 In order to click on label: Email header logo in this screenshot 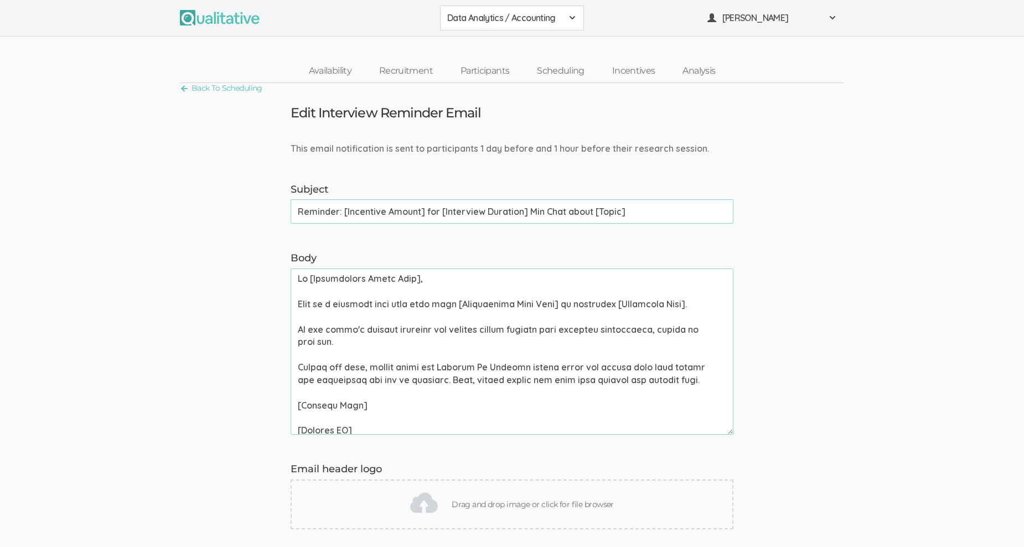, I will do `click(512, 469)`.